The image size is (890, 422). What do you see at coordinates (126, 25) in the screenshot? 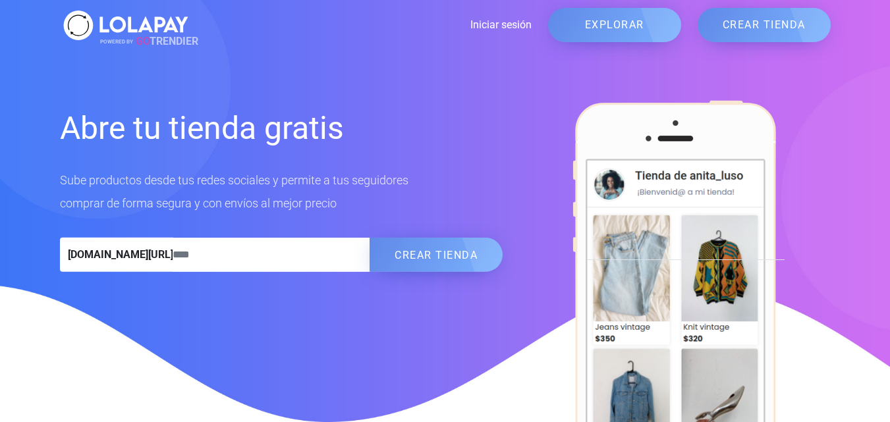
I see `img: logo_white.svg` at bounding box center [126, 25].